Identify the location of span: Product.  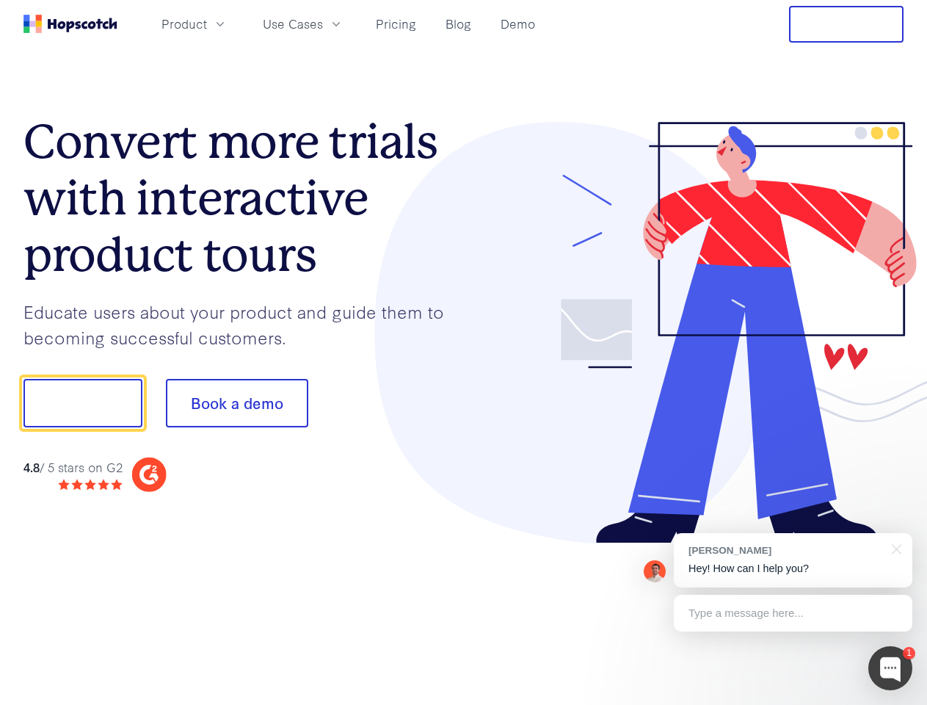
(184, 23).